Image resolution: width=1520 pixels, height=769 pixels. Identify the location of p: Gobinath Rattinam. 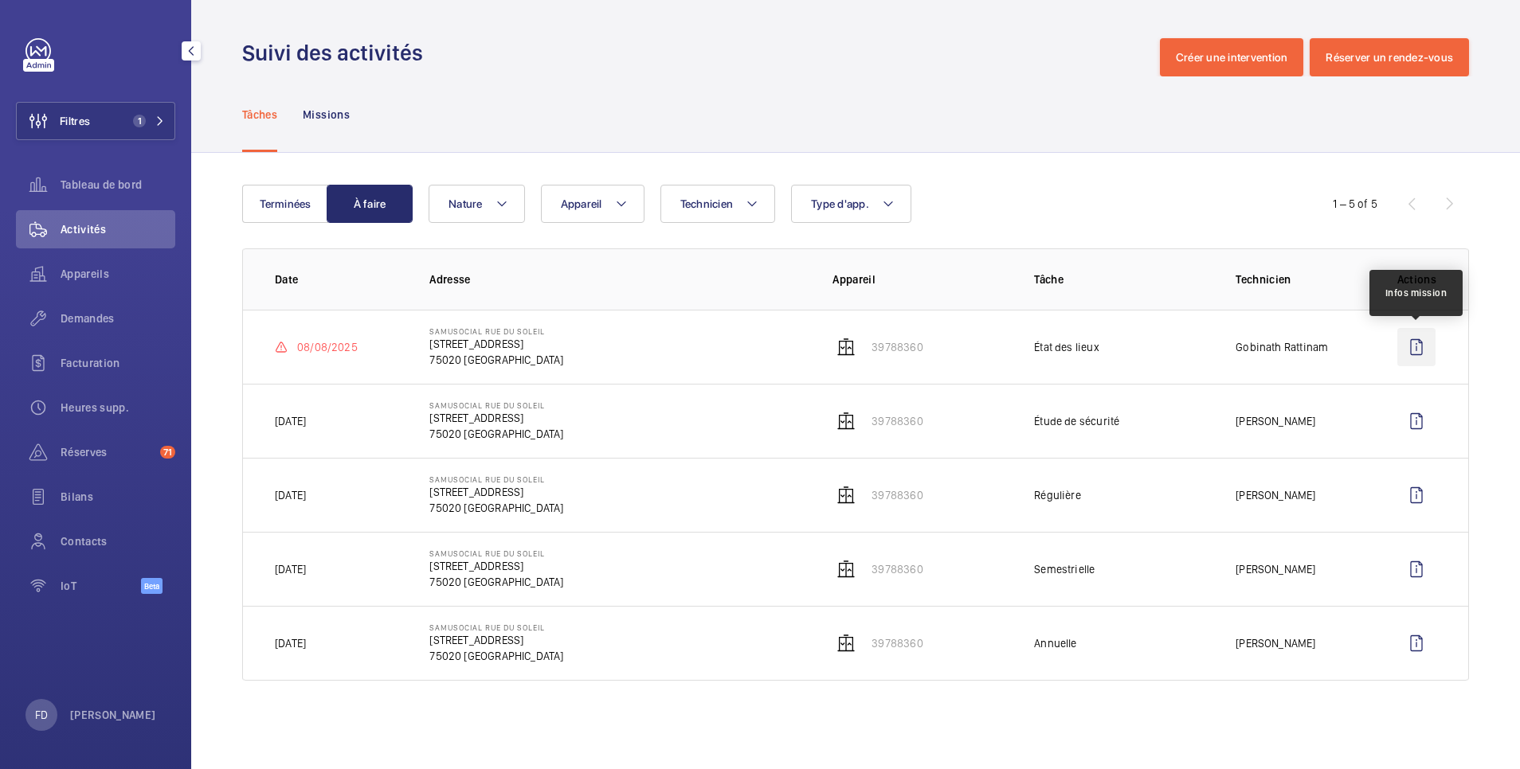
(1282, 347).